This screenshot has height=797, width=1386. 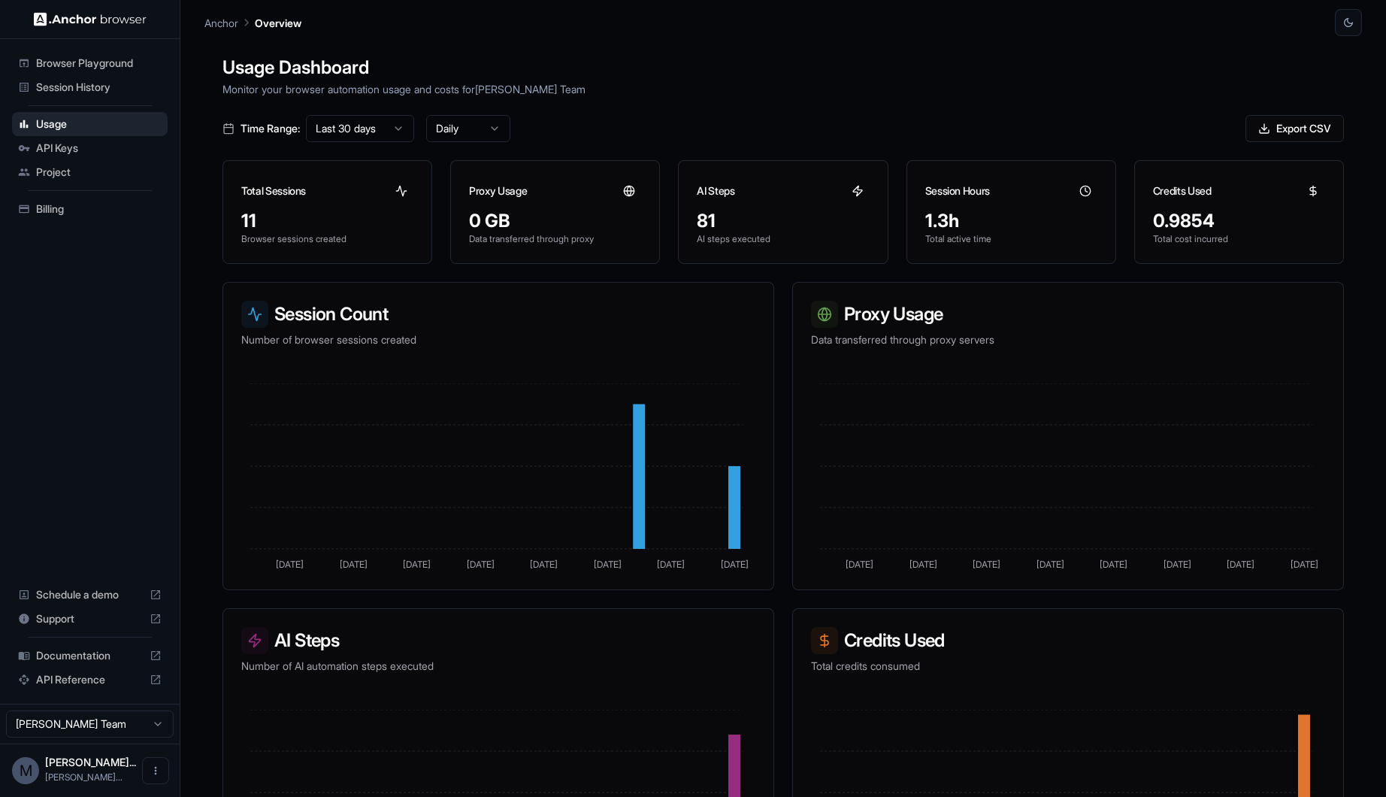 I want to click on span: Usage, so click(x=98, y=124).